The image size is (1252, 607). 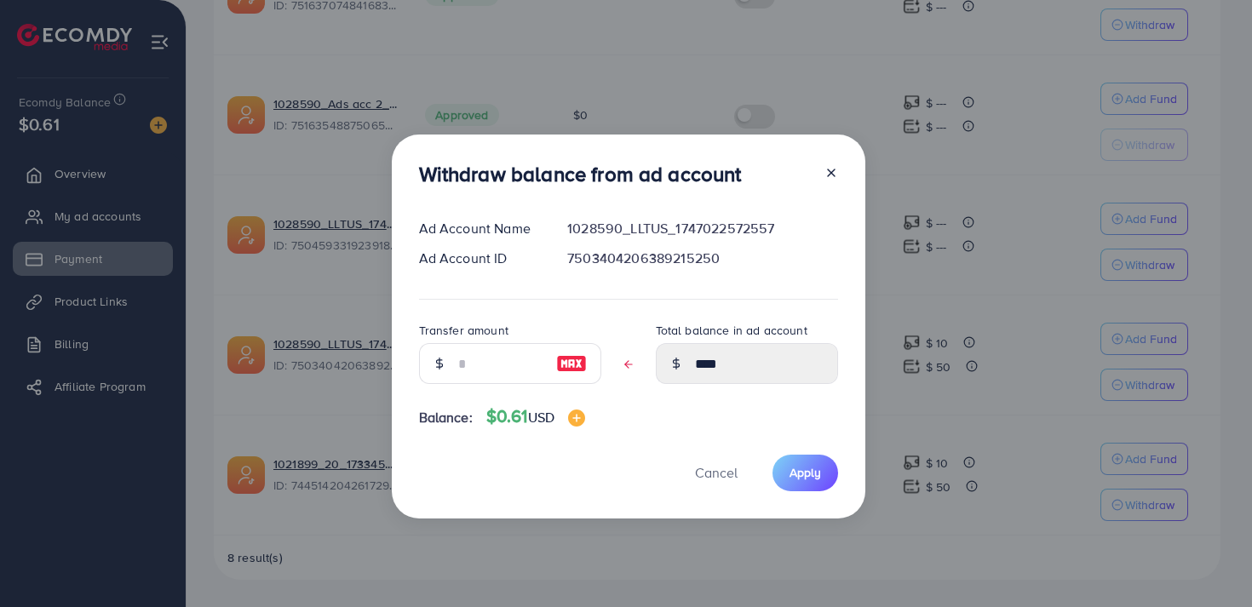 I want to click on label: Transfer amount, so click(x=463, y=330).